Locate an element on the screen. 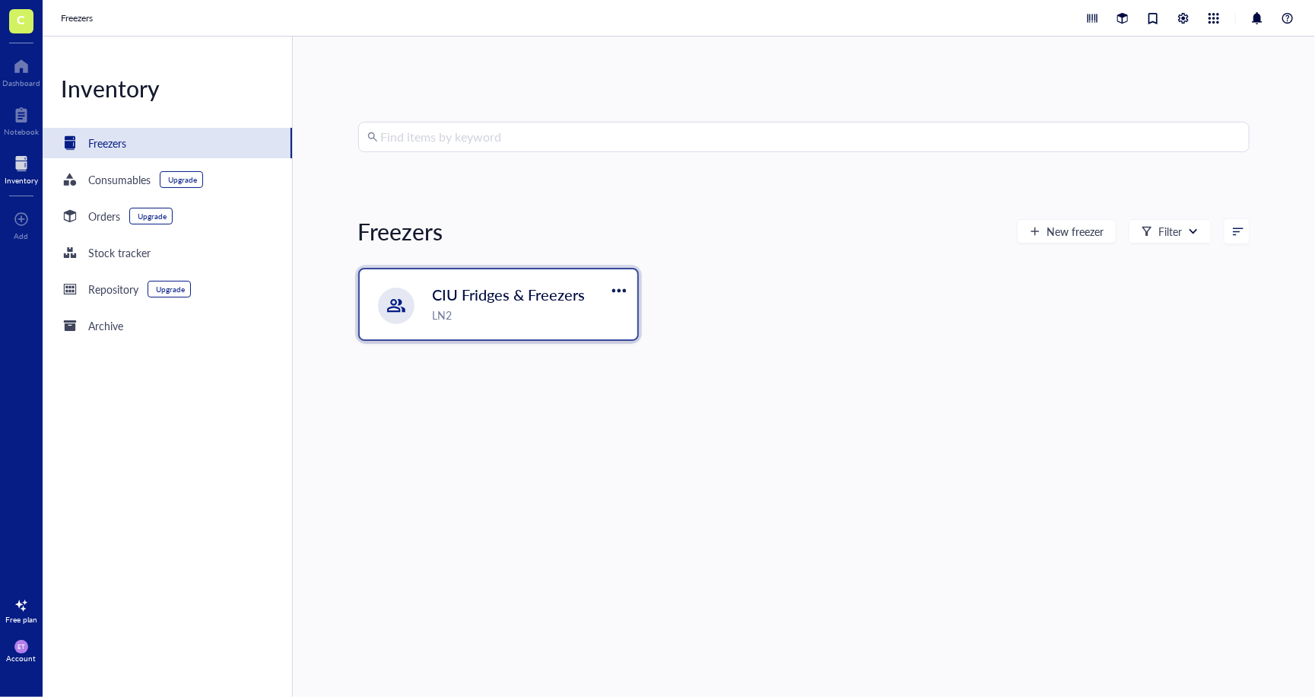 The image size is (1315, 697). div: Orders is located at coordinates (104, 216).